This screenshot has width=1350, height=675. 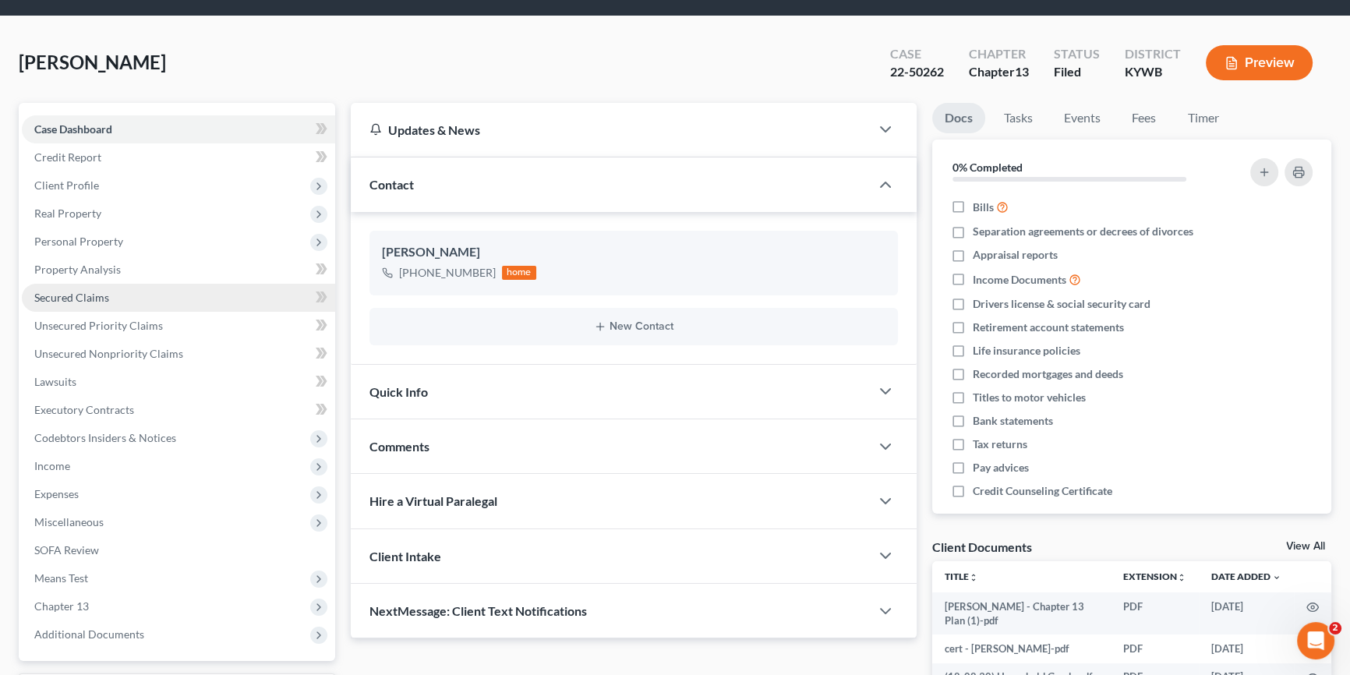 I want to click on span: Pay advices, so click(x=1001, y=468).